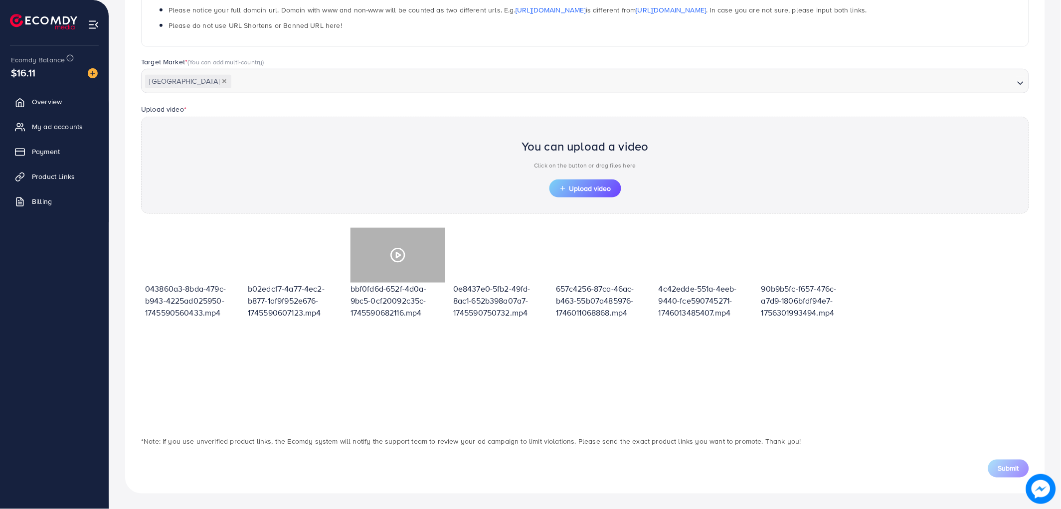 The height and width of the screenshot is (509, 1061). What do you see at coordinates (57, 127) in the screenshot?
I see `span: My ad accounts` at bounding box center [57, 127].